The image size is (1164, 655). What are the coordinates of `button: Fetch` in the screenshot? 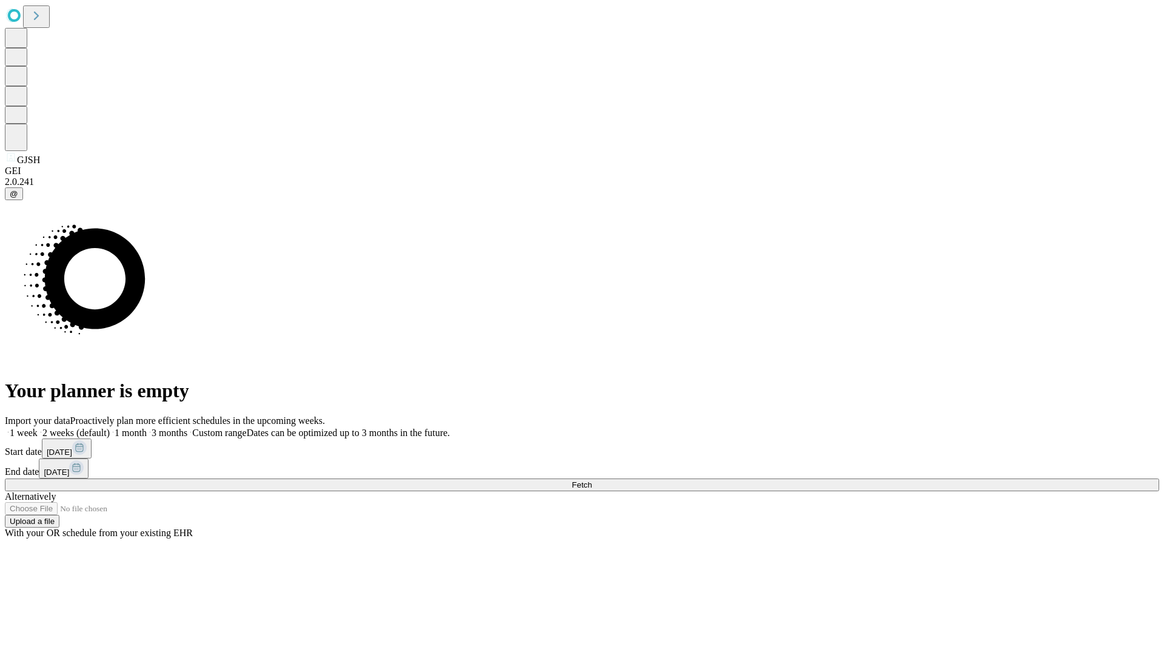 It's located at (582, 484).